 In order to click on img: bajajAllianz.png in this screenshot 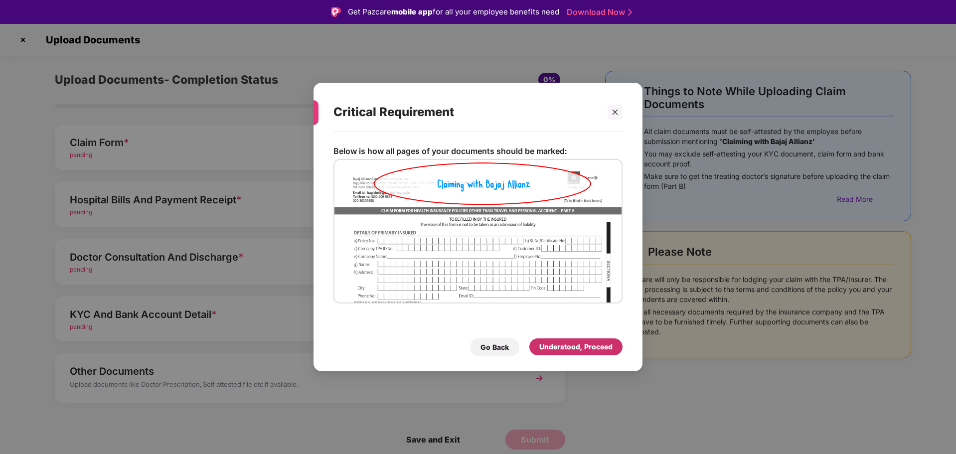, I will do `click(478, 231)`.